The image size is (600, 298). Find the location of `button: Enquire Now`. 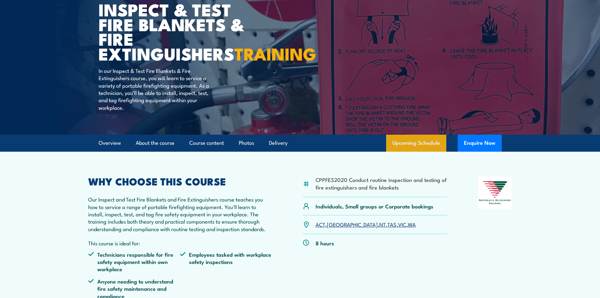

button: Enquire Now is located at coordinates (480, 143).